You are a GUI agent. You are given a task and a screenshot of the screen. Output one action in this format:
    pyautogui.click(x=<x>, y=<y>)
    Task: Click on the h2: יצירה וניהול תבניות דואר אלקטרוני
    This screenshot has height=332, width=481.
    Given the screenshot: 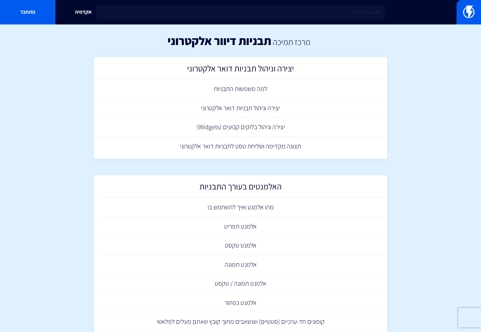 What is the action you would take?
    pyautogui.click(x=241, y=70)
    